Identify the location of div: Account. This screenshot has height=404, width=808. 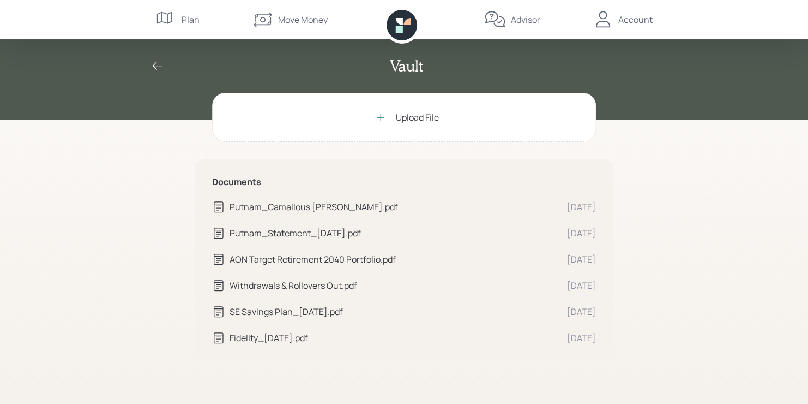
(635, 20).